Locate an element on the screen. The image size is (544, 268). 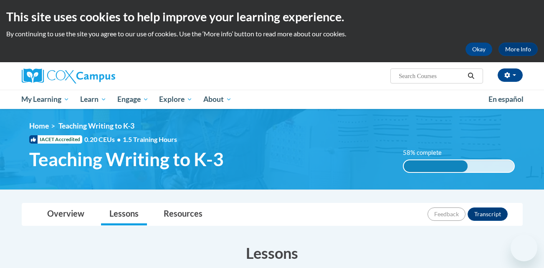
button: Feedback is located at coordinates (446, 214).